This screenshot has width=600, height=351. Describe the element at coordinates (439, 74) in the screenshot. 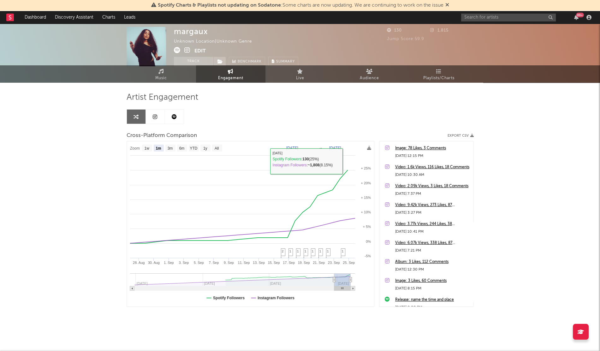

I see `a: Playlists/Charts` at that location.